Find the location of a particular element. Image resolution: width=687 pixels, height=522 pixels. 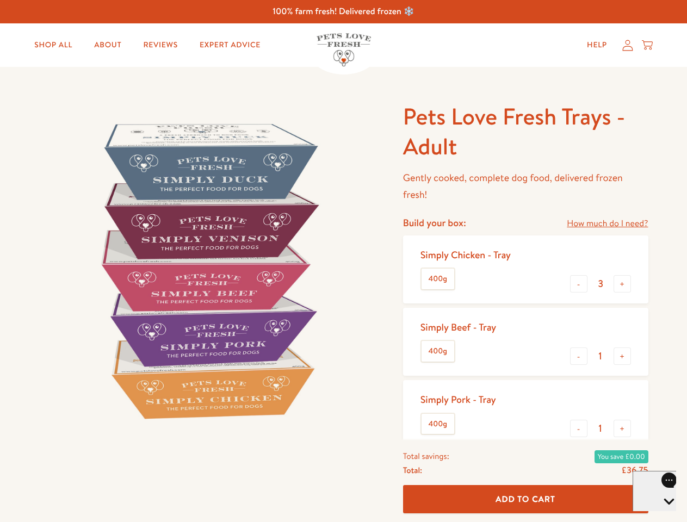

span: £36.75 is located at coordinates (634, 470).